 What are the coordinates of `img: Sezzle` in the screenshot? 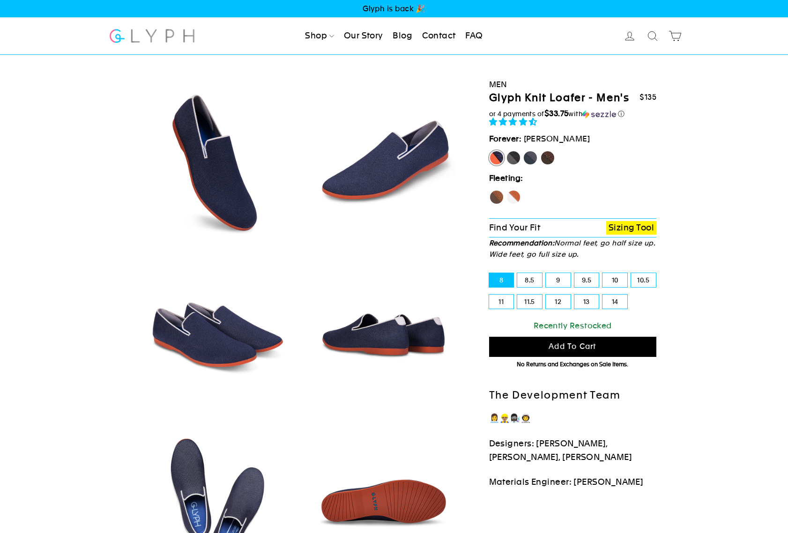 It's located at (599, 114).